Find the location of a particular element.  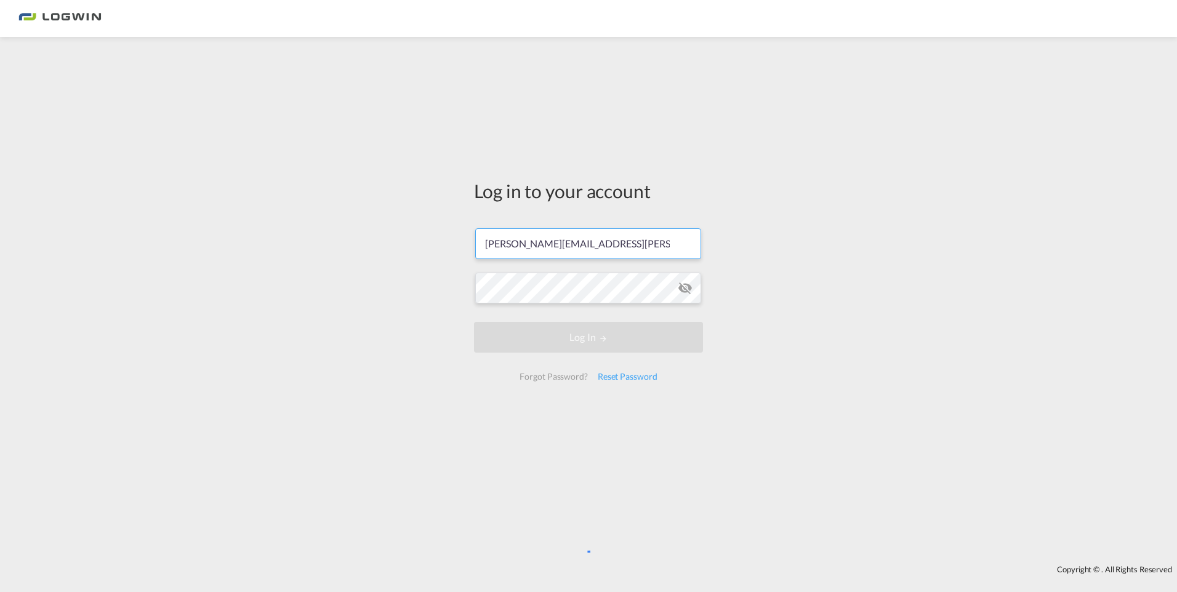

md-icon: icon-eye-off is located at coordinates (685, 288).